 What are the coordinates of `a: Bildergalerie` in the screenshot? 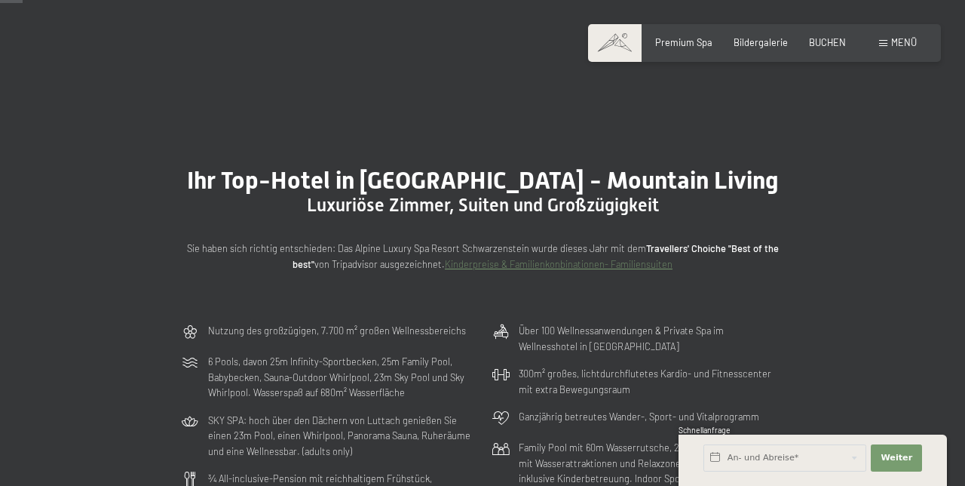 It's located at (761, 42).